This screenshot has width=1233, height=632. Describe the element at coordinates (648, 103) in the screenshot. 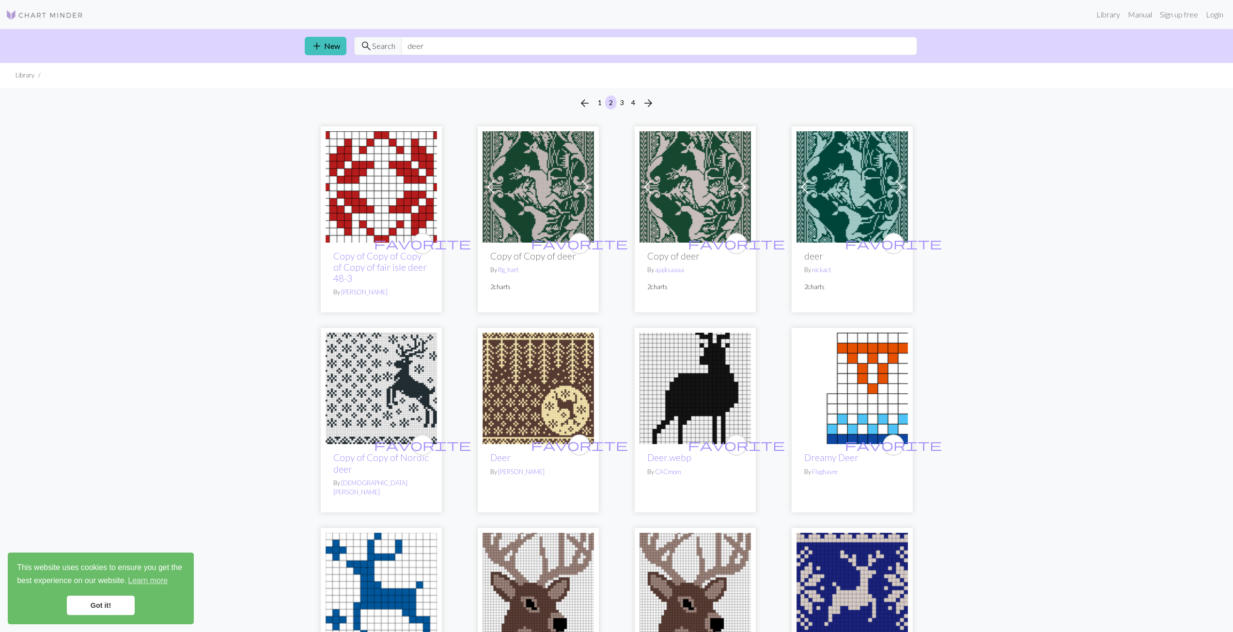

I see `span: arrow_forward` at that location.